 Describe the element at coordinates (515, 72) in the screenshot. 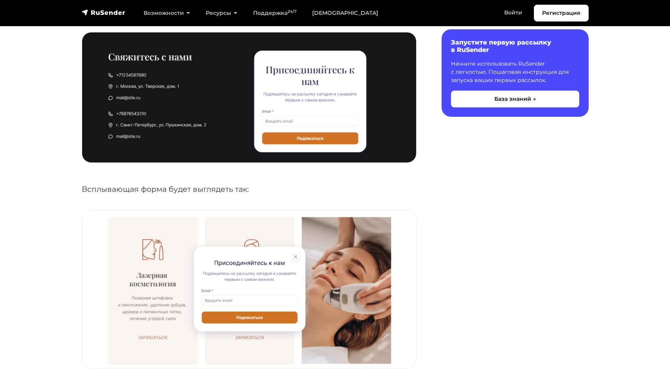

I see `p: Начните использовать RuSender с легкостью. Пошаговая инструкция для запуска ваших первых рассылок.` at that location.